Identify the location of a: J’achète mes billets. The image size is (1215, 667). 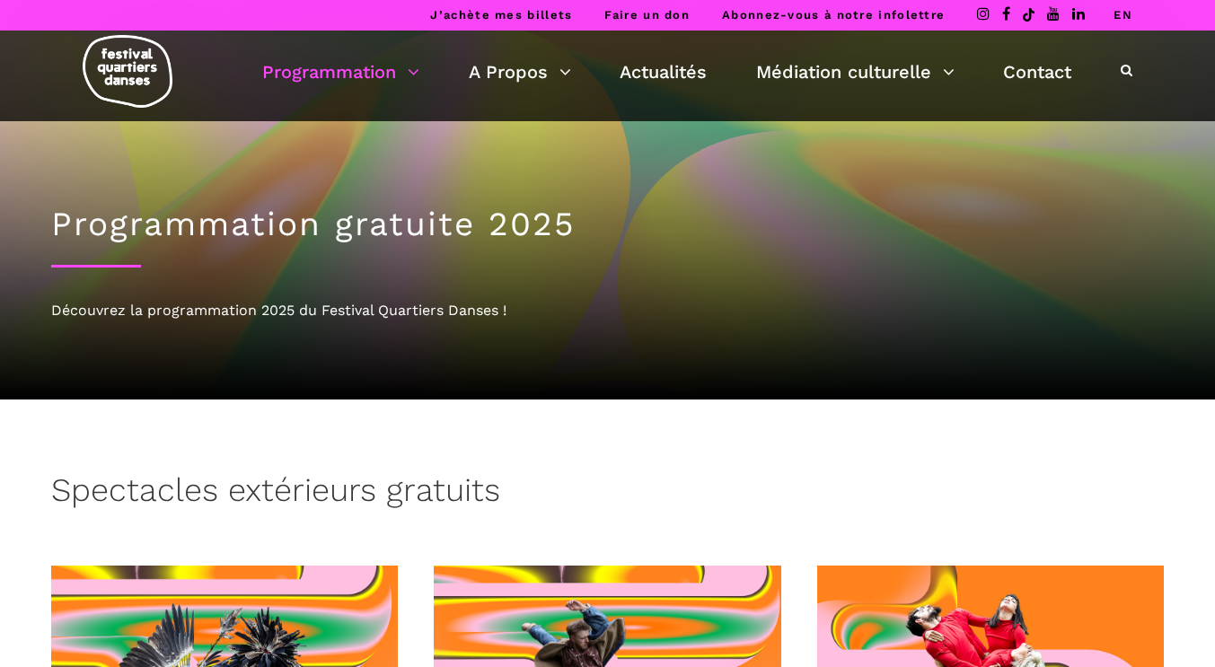
(501, 14).